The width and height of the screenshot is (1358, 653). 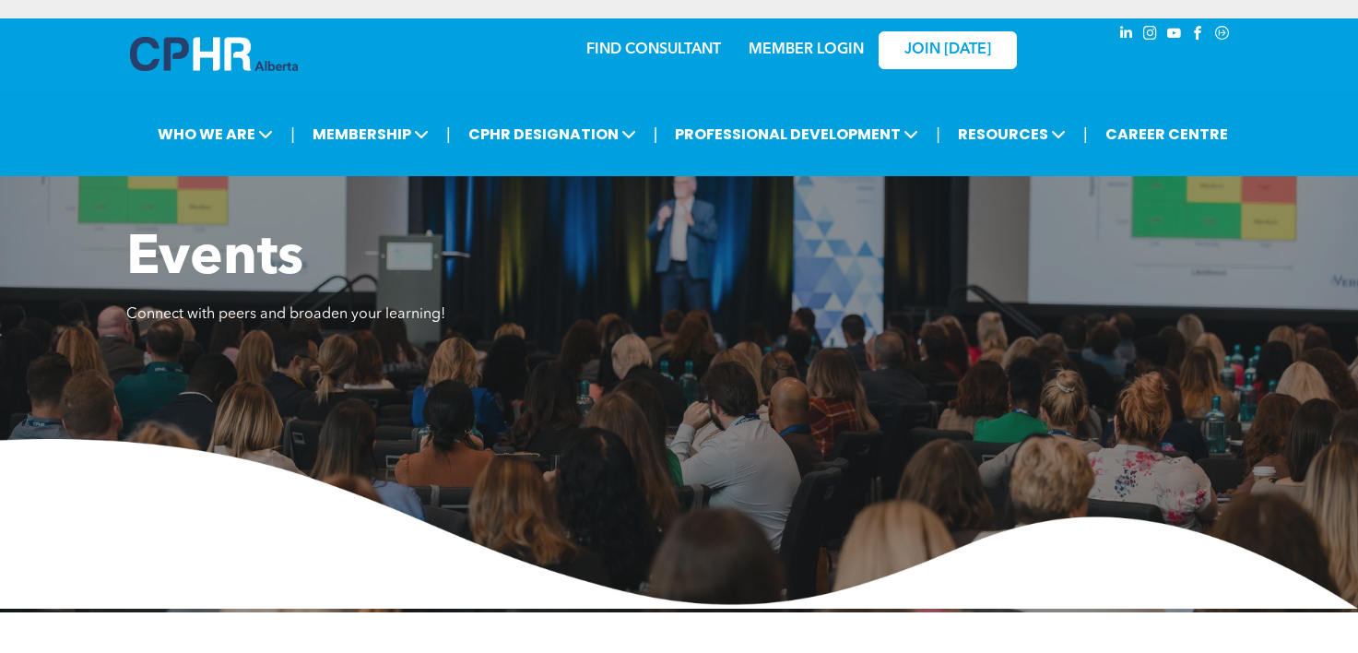 What do you see at coordinates (1166, 134) in the screenshot?
I see `a: CAREER CENTRE` at bounding box center [1166, 134].